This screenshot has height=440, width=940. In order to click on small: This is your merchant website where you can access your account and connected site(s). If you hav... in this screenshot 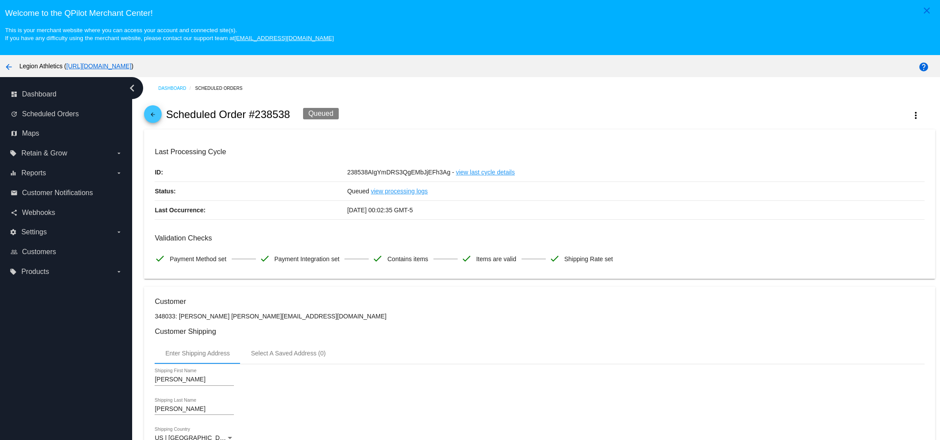, I will do `click(169, 34)`.